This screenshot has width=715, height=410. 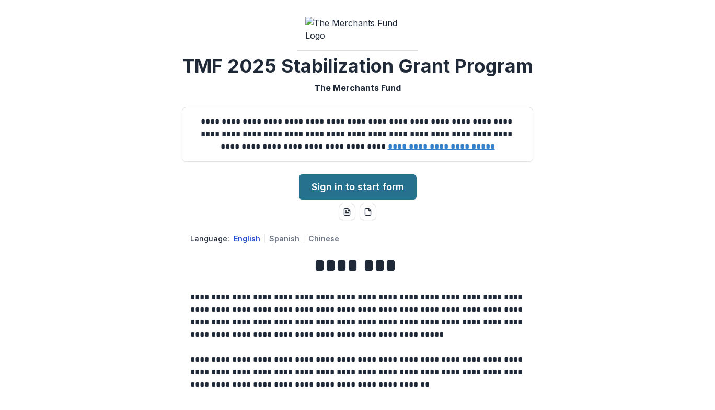 What do you see at coordinates (358, 88) in the screenshot?
I see `p: The Merchants Fund` at bounding box center [358, 88].